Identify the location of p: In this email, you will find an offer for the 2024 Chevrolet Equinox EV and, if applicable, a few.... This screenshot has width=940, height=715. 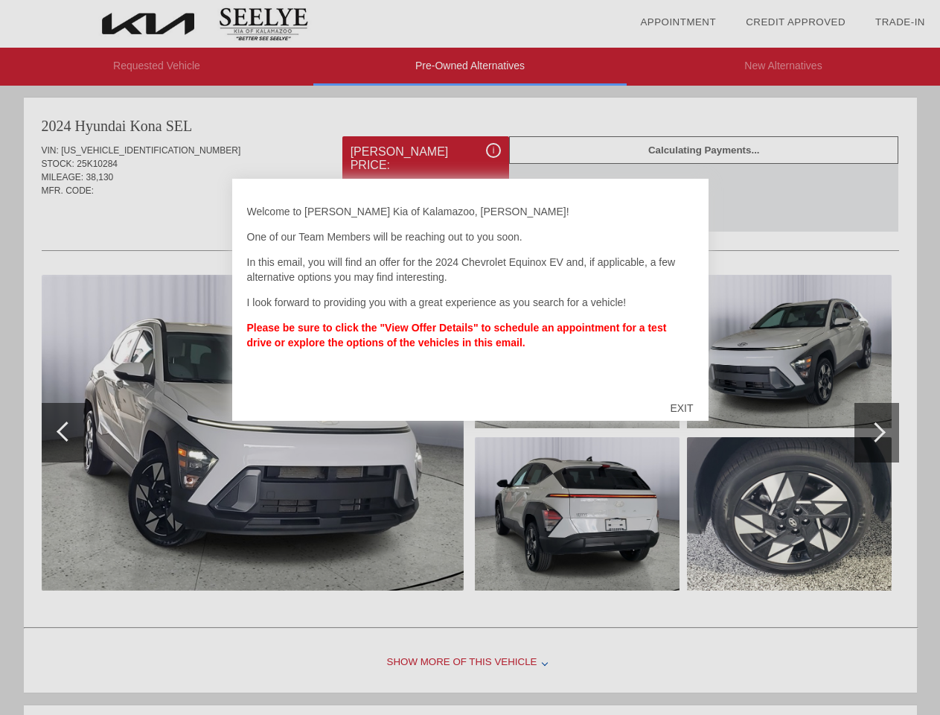
(471, 270).